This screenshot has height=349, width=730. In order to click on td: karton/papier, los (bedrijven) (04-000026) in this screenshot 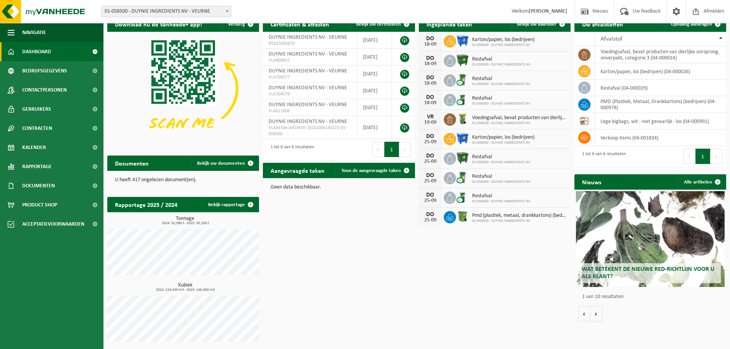, I will do `click(660, 71)`.